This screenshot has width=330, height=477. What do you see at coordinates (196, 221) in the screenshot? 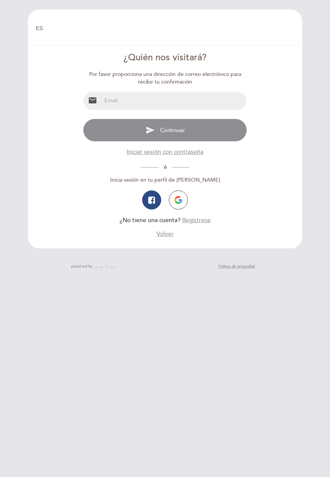
I see `button: Regístrese` at bounding box center [196, 221].